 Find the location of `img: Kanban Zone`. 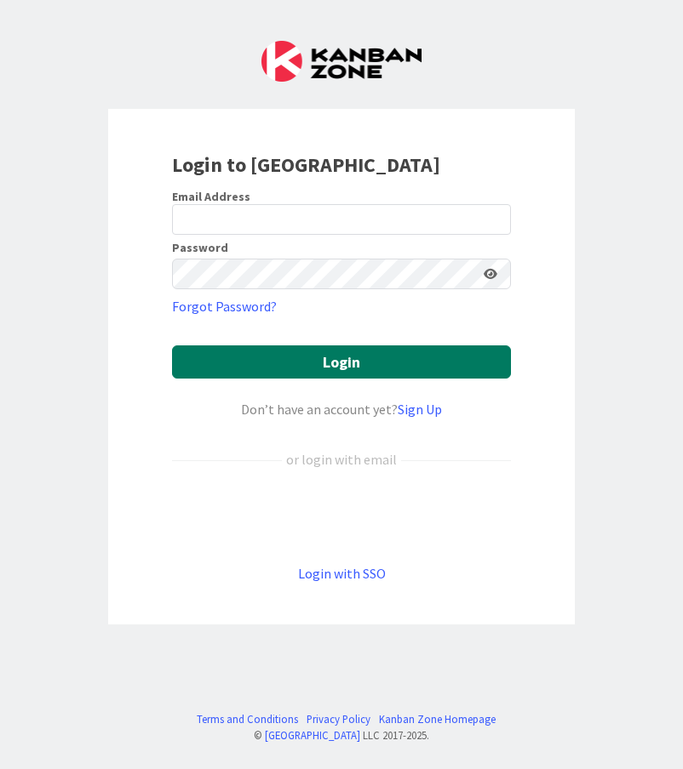

img: Kanban Zone is located at coordinates (341, 61).